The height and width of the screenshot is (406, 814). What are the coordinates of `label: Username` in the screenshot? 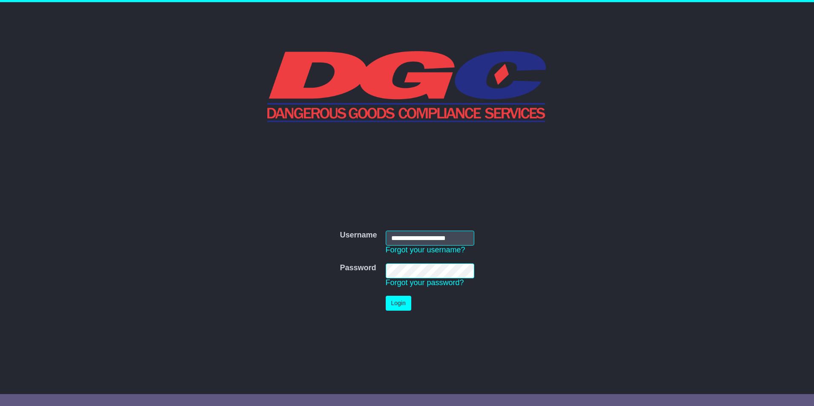 It's located at (358, 235).